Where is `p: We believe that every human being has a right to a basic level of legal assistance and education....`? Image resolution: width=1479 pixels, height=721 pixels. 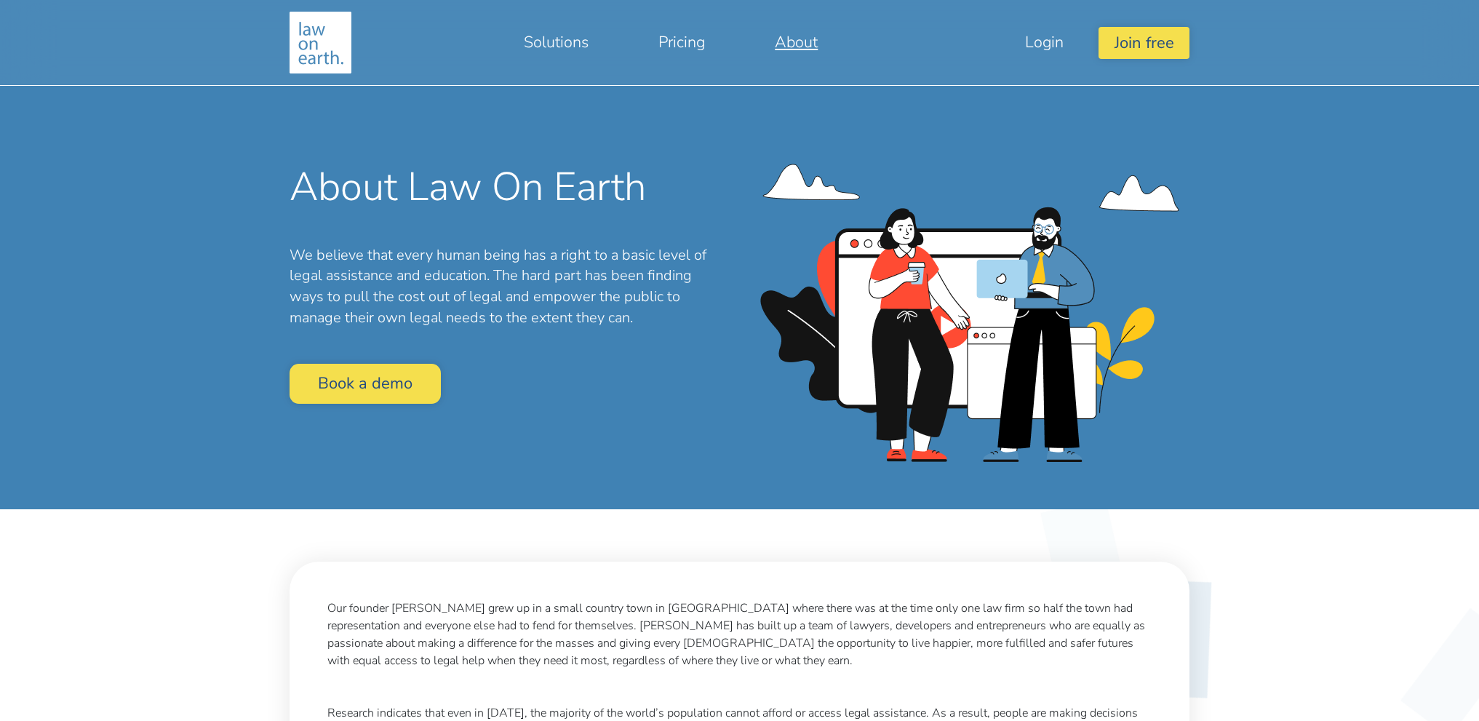 p: We believe that every human being has a right to a basic level of legal assistance and education.... is located at coordinates (508, 287).